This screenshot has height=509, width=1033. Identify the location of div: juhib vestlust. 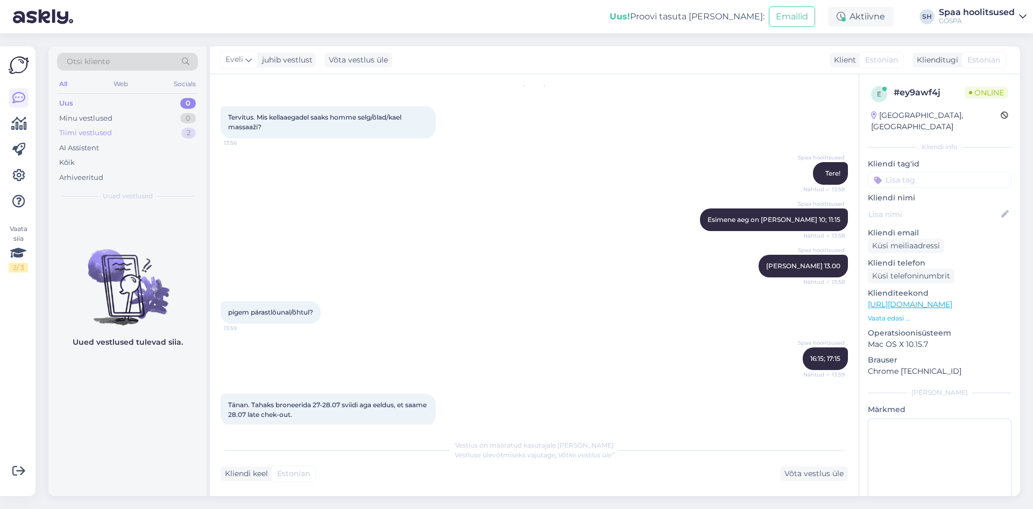
(285, 60).